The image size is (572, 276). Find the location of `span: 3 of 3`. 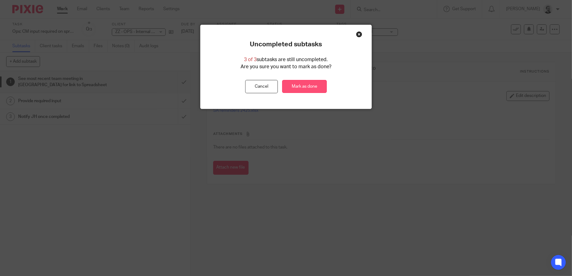

span: 3 of 3 is located at coordinates (251, 59).